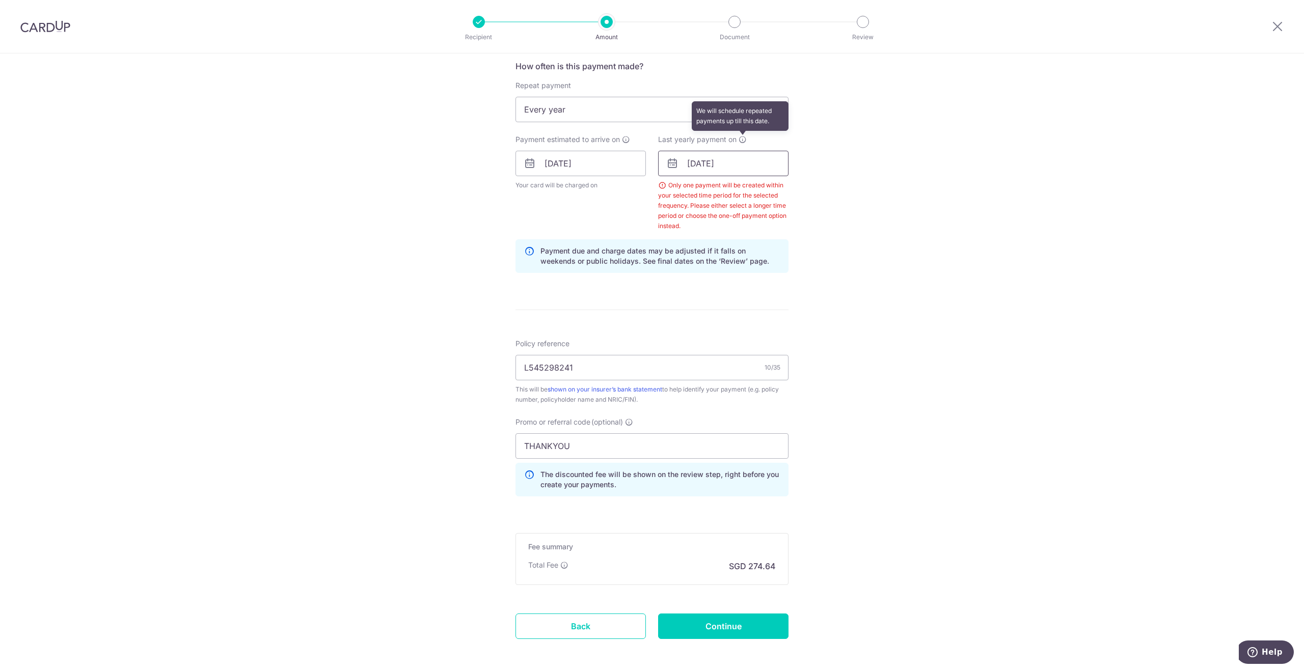 The height and width of the screenshot is (671, 1304). I want to click on input: Continue, so click(723, 626).